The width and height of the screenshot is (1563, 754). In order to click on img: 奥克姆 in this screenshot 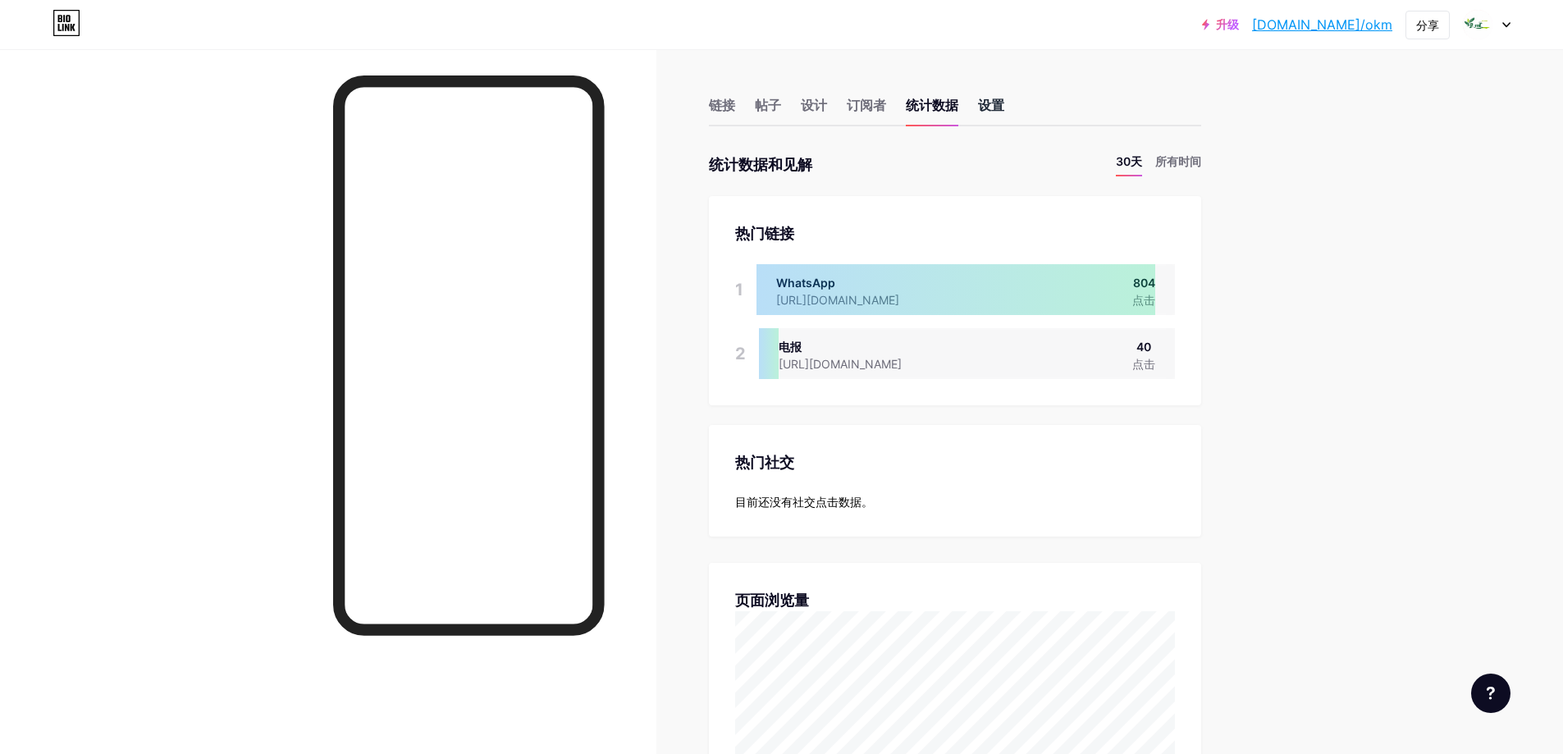, I will do `click(1478, 25)`.